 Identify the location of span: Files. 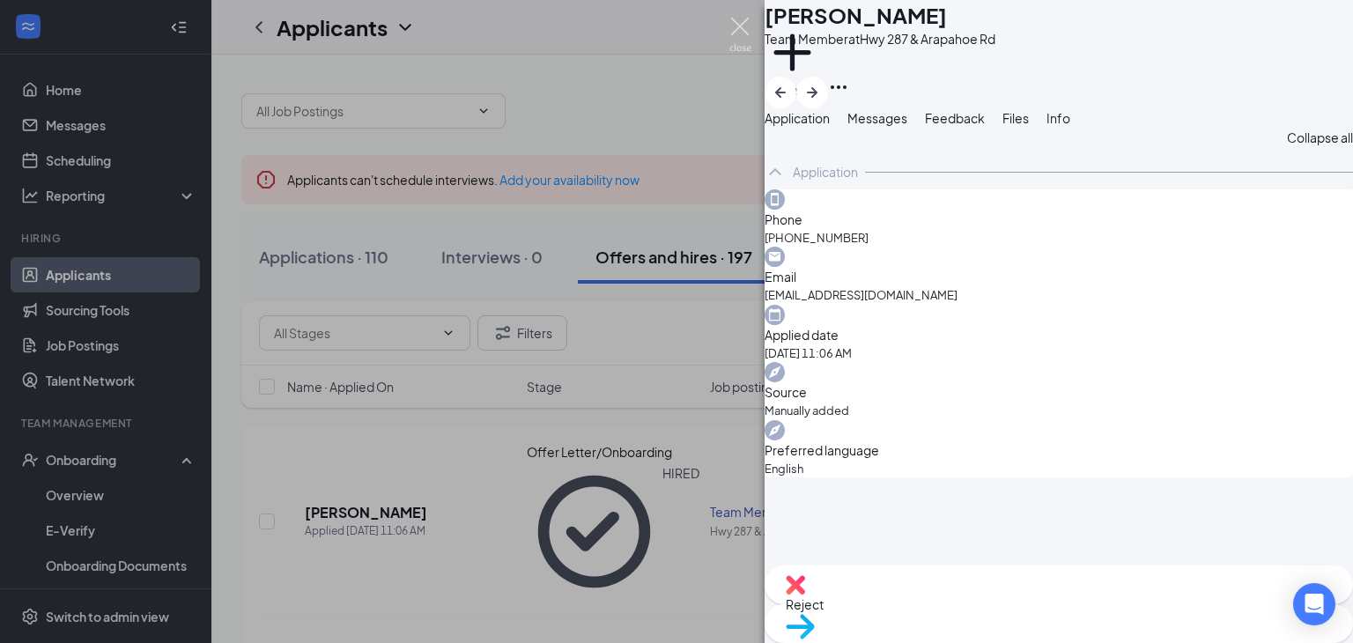
(1015, 118).